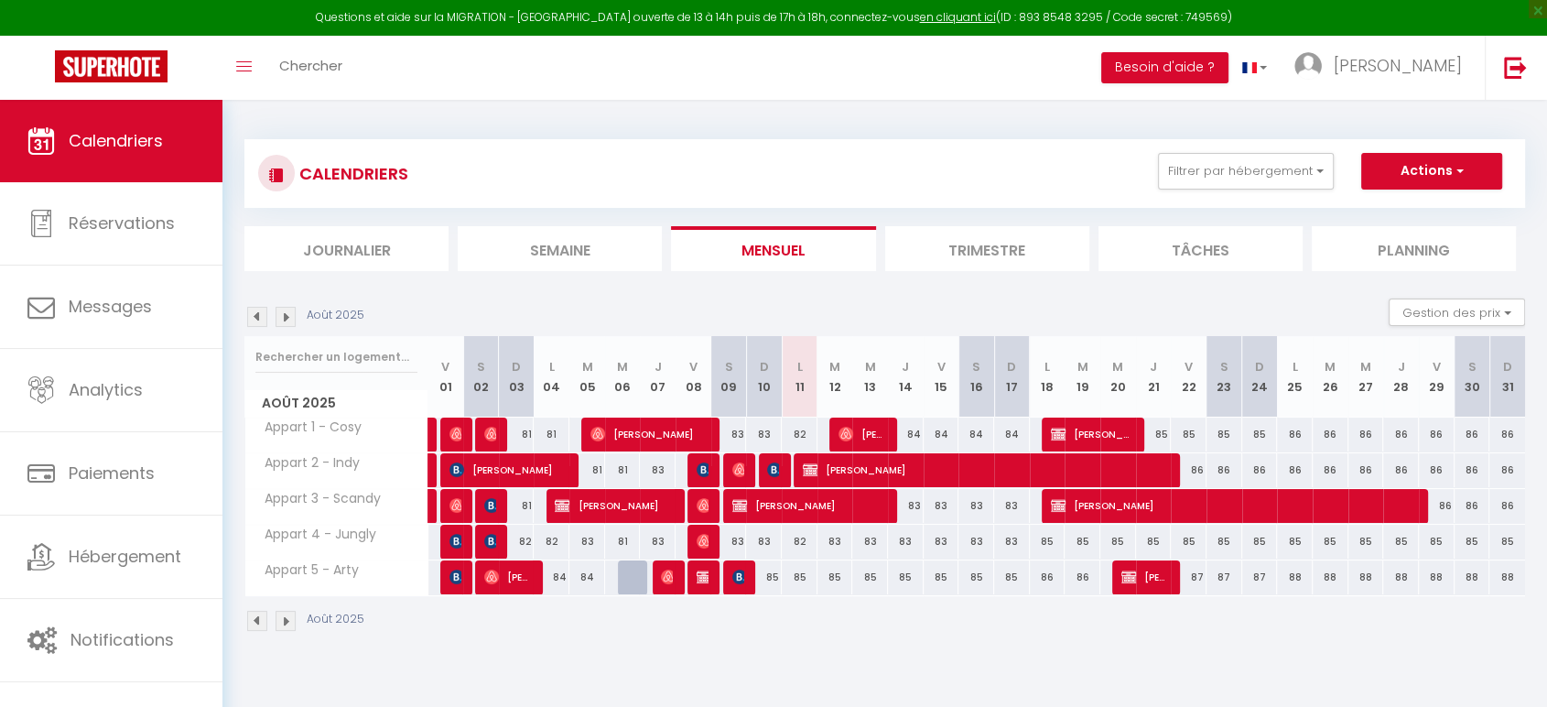 This screenshot has width=1547, height=707. I want to click on span: Appart 4 - Jungly, so click(314, 535).